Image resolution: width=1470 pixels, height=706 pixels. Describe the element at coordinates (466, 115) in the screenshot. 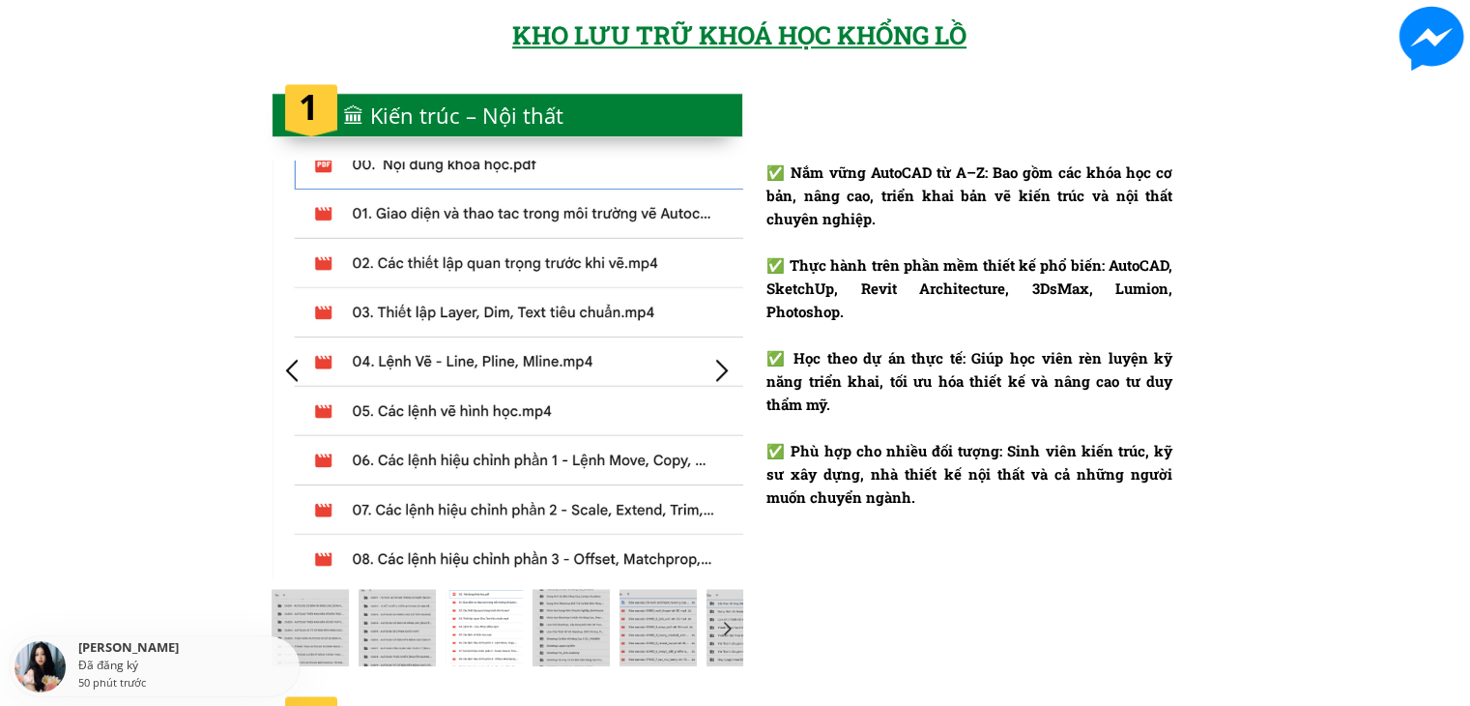

I see `div: 🏛 Kiến trúc – Nội thất` at that location.